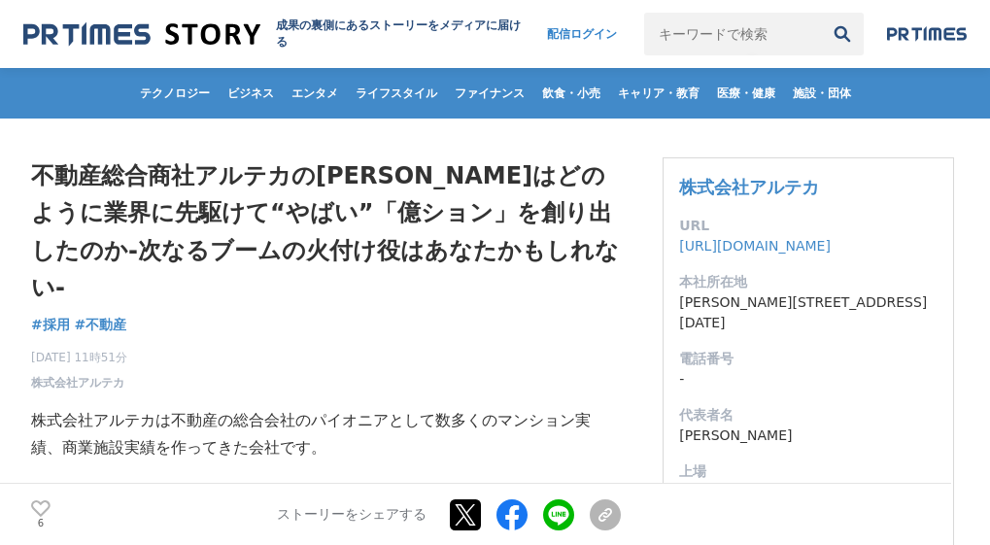 The image size is (990, 545). What do you see at coordinates (490, 93) in the screenshot?
I see `a: ファイナンス` at bounding box center [490, 93].